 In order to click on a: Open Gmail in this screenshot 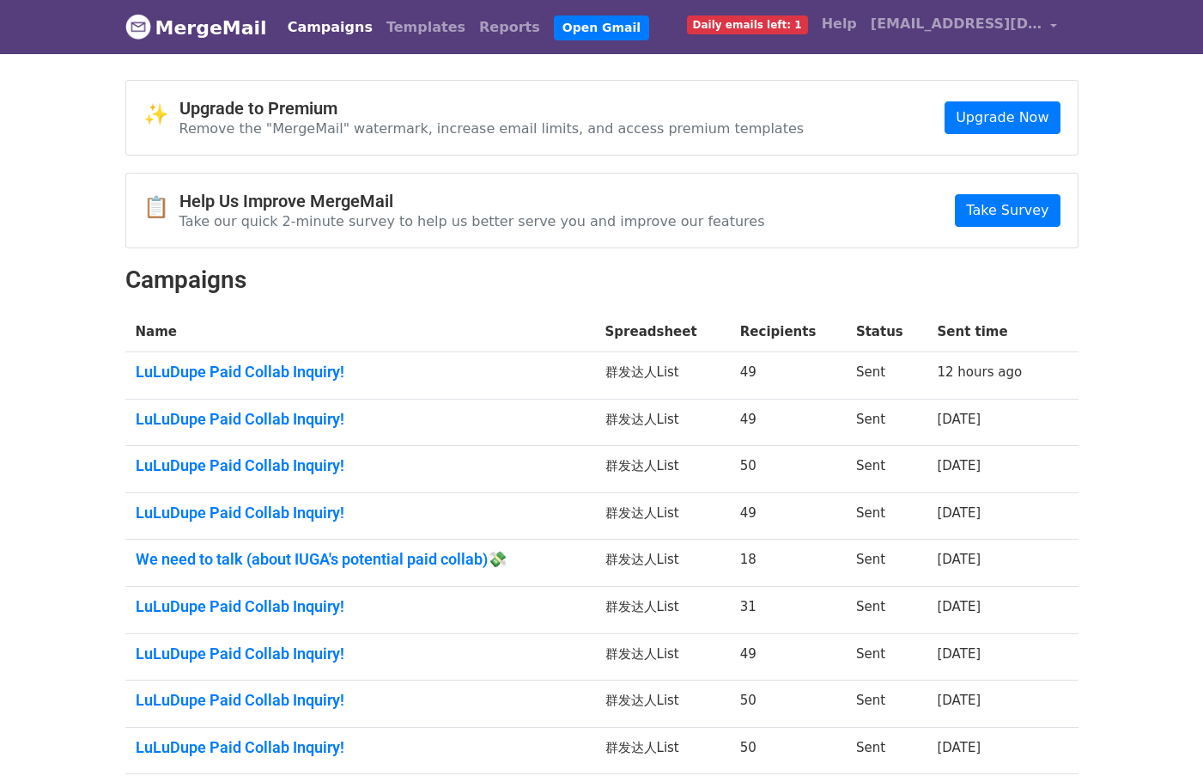, I will do `click(601, 27)`.